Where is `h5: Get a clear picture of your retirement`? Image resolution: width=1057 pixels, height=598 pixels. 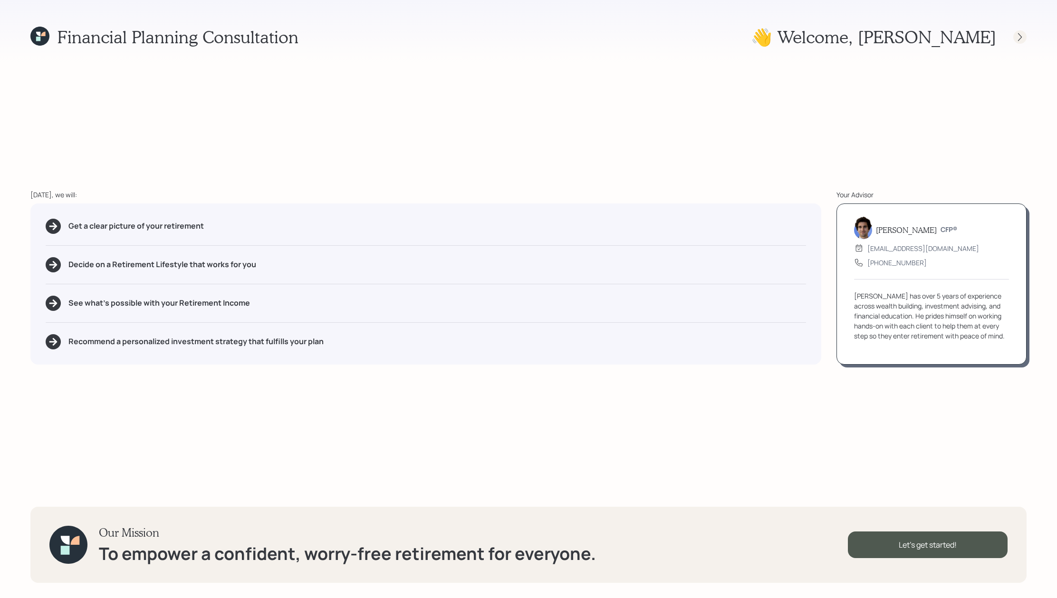 h5: Get a clear picture of your retirement is located at coordinates (136, 226).